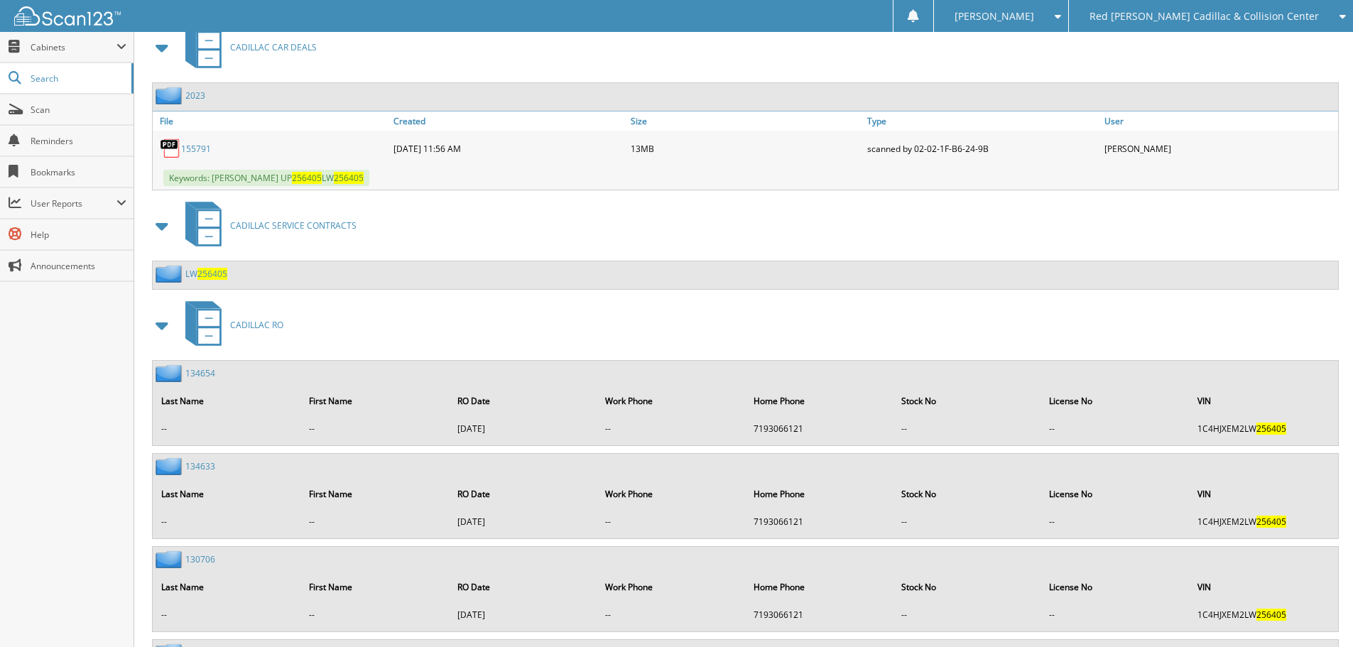  What do you see at coordinates (230, 325) in the screenshot?
I see `a: CADILLAC RO` at bounding box center [230, 325].